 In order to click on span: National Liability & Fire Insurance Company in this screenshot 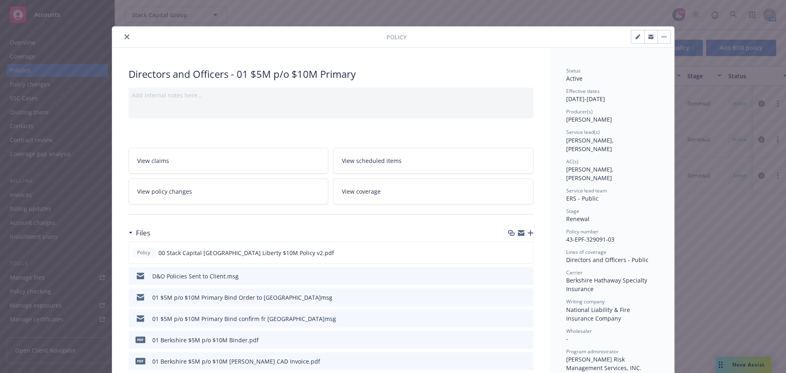, I will do `click(599, 314)`.